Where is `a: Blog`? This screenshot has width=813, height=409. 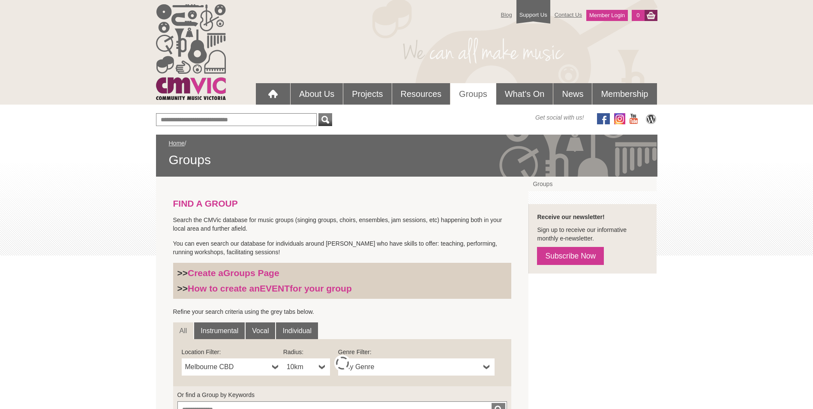 a: Blog is located at coordinates (507, 15).